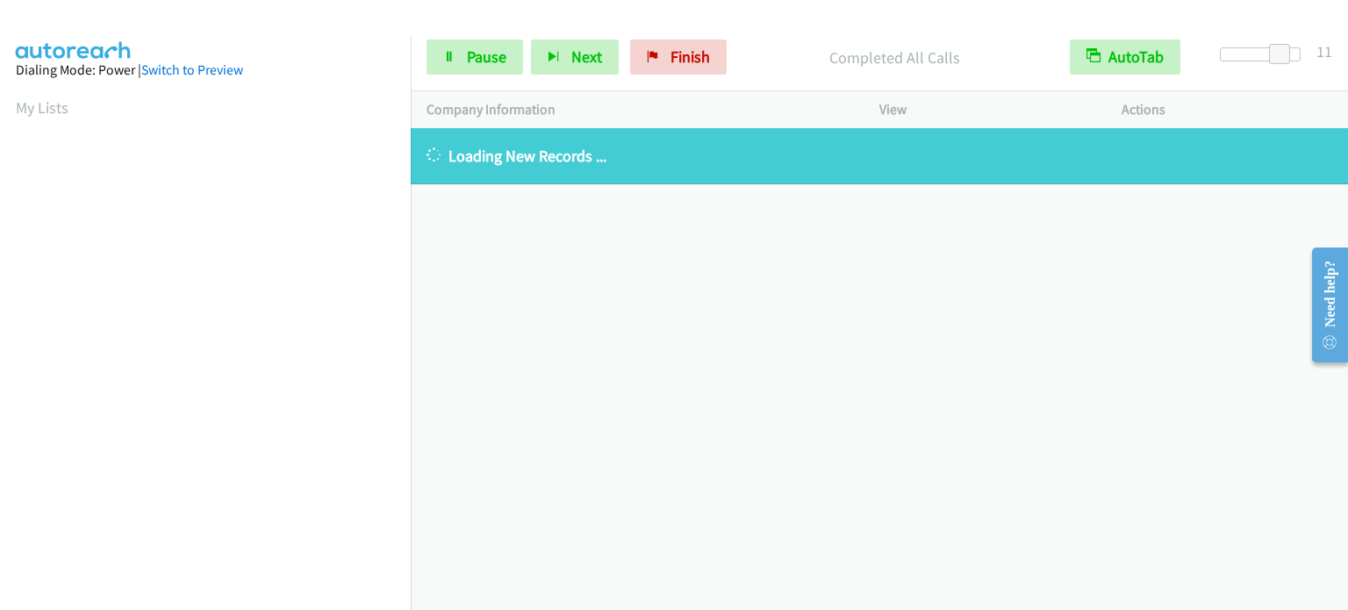 This screenshot has height=610, width=1348. What do you see at coordinates (985, 110) in the screenshot?
I see `p: View` at bounding box center [985, 110].